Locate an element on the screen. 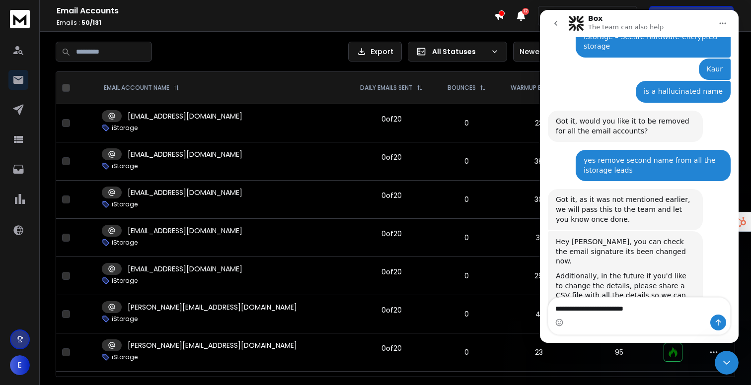  img: Profile image for Box is located at coordinates (36, 13).